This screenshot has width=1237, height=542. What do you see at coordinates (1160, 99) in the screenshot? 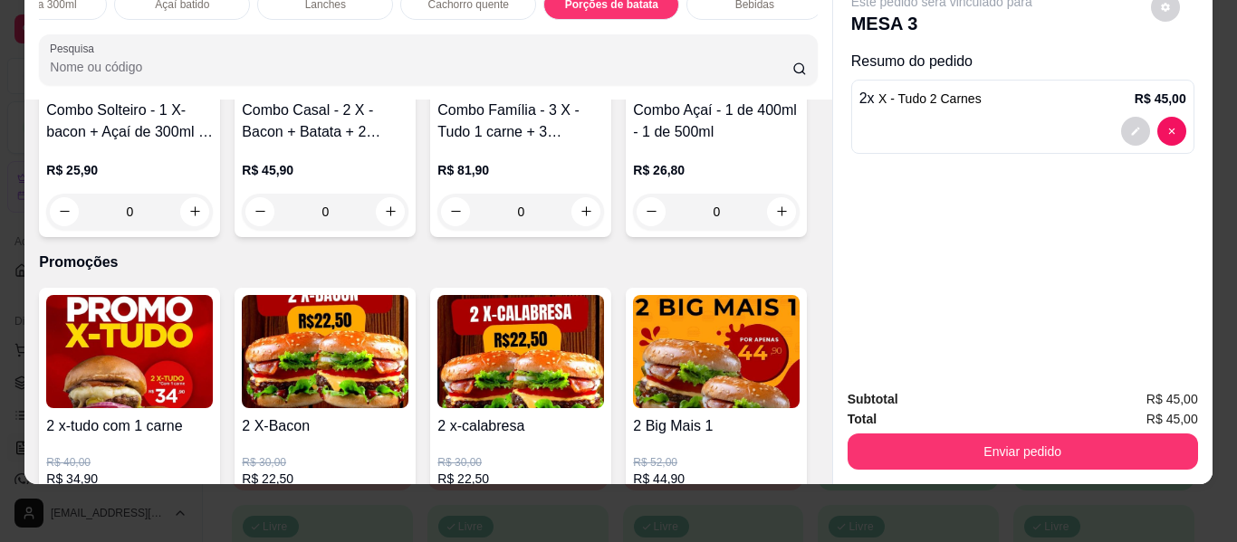
I see `p: R$ 45,00` at bounding box center [1160, 99].